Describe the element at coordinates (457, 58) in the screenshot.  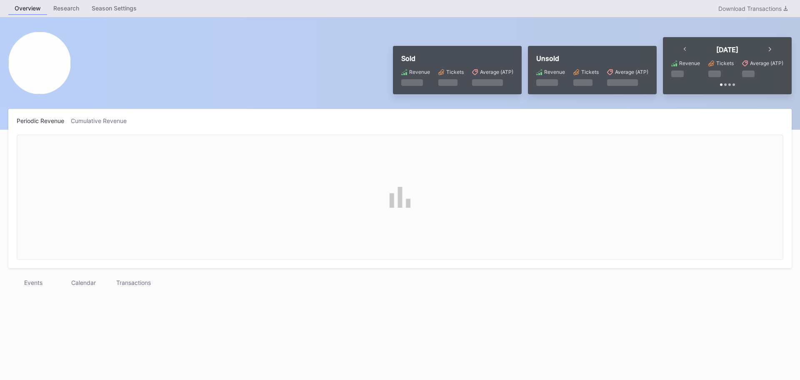
I see `div: Sold` at that location.